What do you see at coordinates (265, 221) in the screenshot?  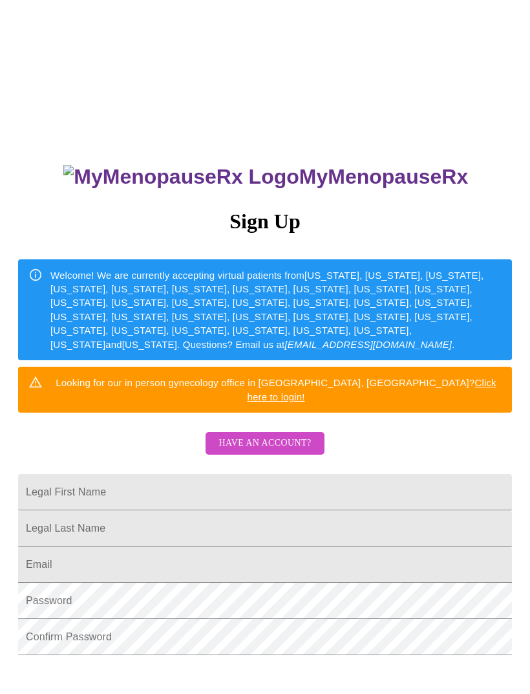 I see `h3: Sign Up` at bounding box center [265, 221].